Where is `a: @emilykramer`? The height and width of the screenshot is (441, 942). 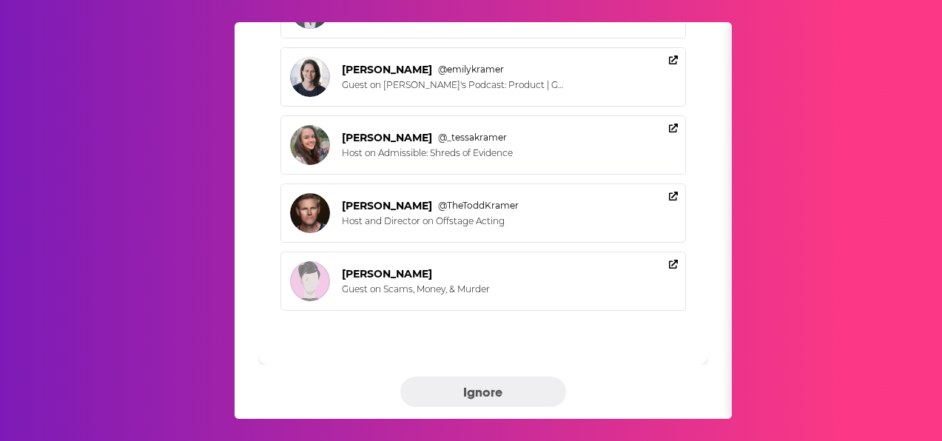 a: @emilykramer is located at coordinates (471, 69).